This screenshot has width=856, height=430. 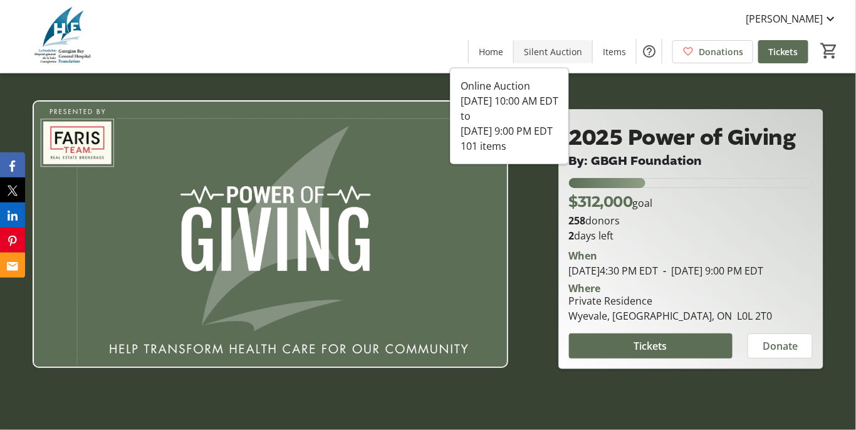 What do you see at coordinates (509, 116) in the screenshot?
I see `div: to` at bounding box center [509, 116].